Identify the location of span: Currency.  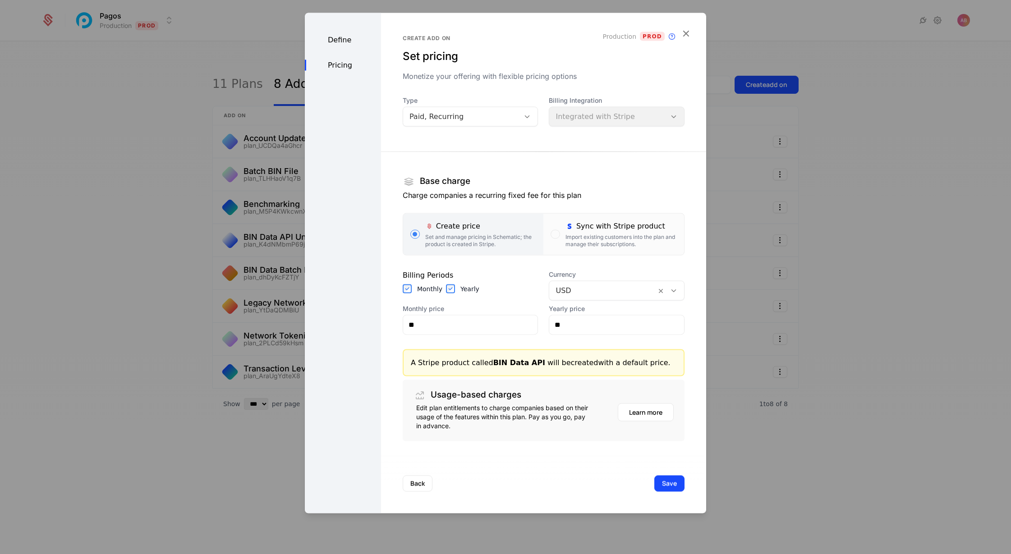
(617, 274).